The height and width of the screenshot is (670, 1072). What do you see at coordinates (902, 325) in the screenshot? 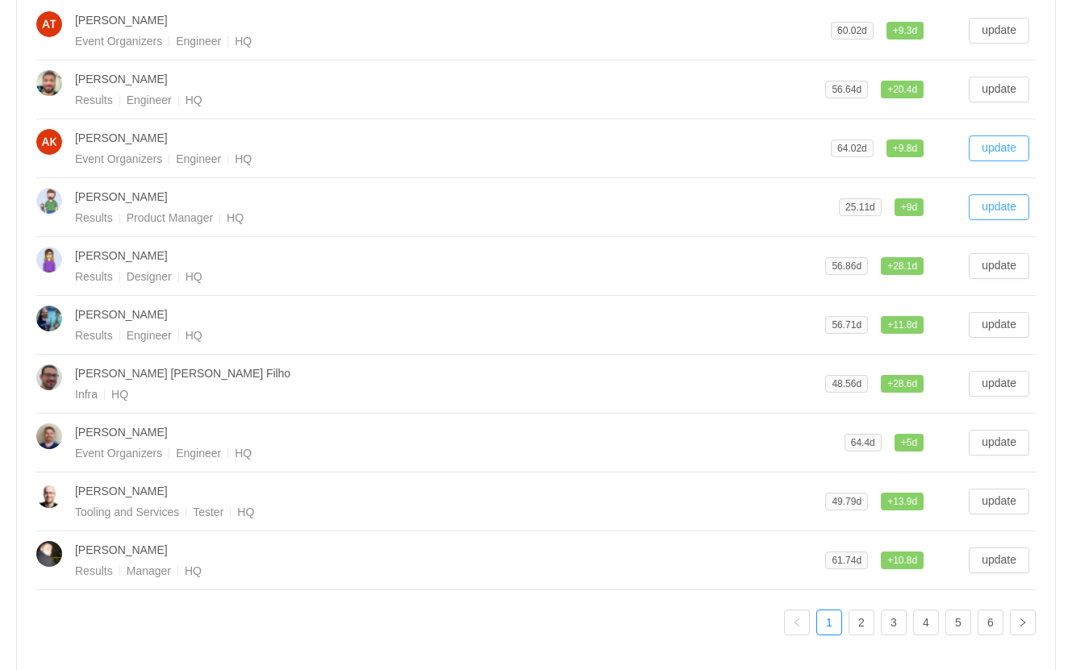
I see `span: 11.8d` at bounding box center [902, 325].